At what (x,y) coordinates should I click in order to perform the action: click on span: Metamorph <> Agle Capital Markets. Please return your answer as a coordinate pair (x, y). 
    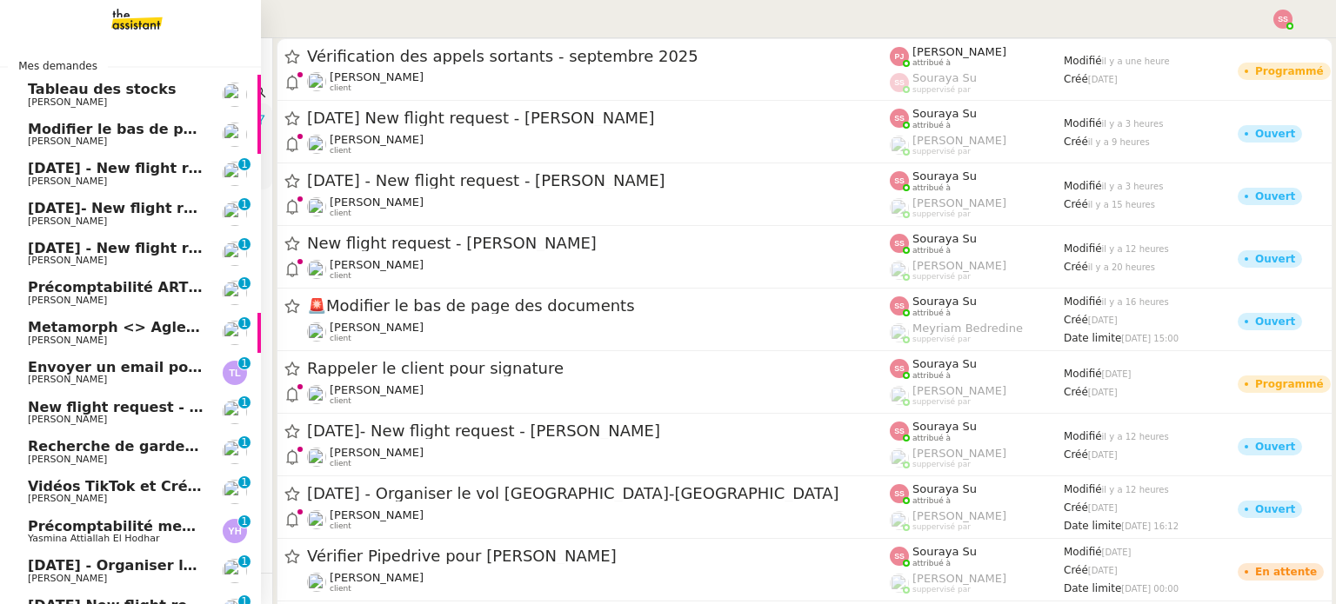
    Looking at the image, I should click on (170, 327).